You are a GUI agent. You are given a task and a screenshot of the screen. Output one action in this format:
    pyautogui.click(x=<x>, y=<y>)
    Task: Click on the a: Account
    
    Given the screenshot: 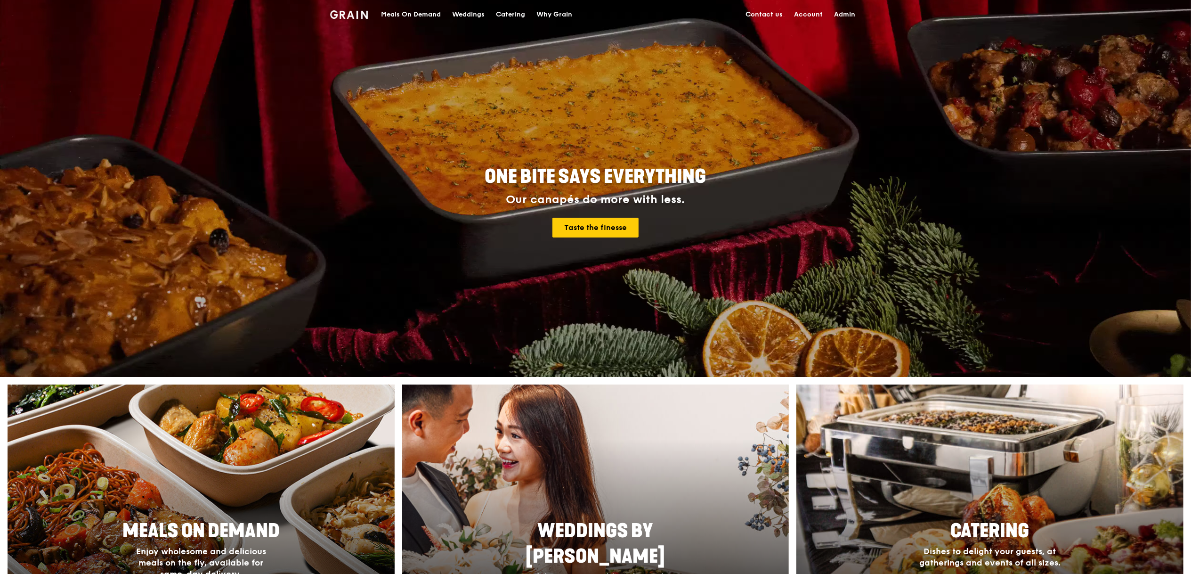 What is the action you would take?
    pyautogui.click(x=809, y=15)
    